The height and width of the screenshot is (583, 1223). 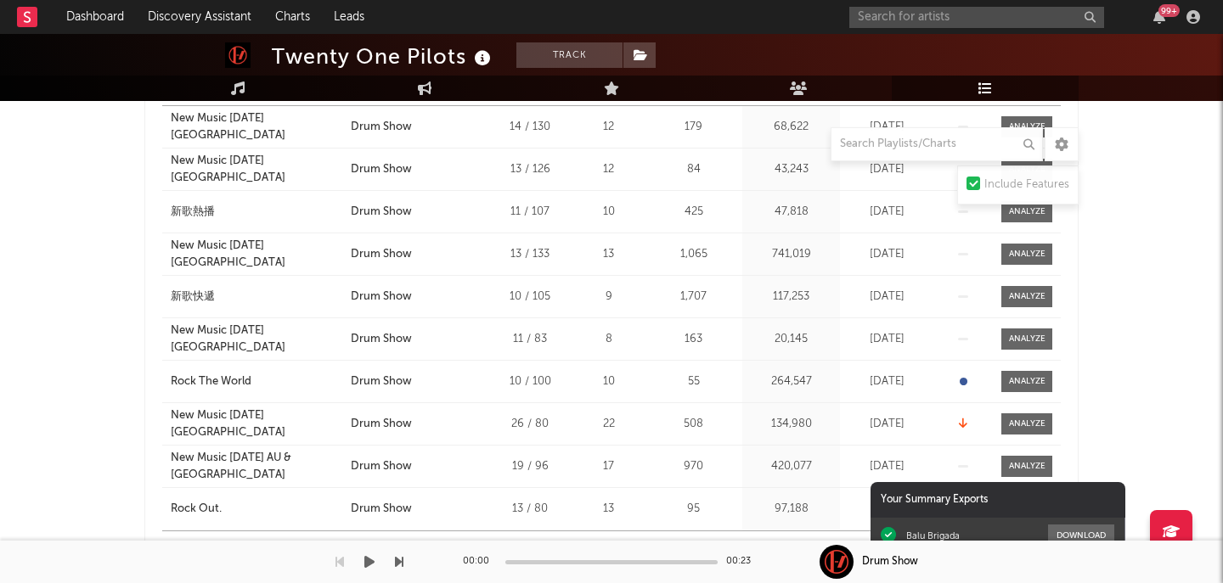 I want to click on div: 55, so click(x=693, y=382).